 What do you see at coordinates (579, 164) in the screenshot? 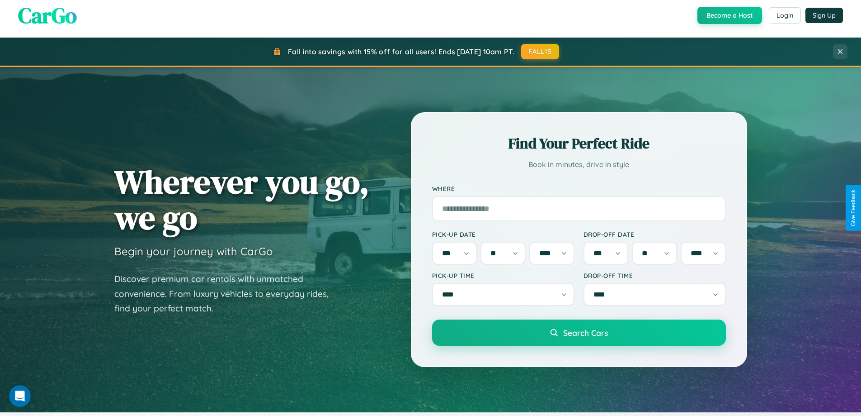
I see `p: Book in minutes, drive in style` at bounding box center [579, 164].